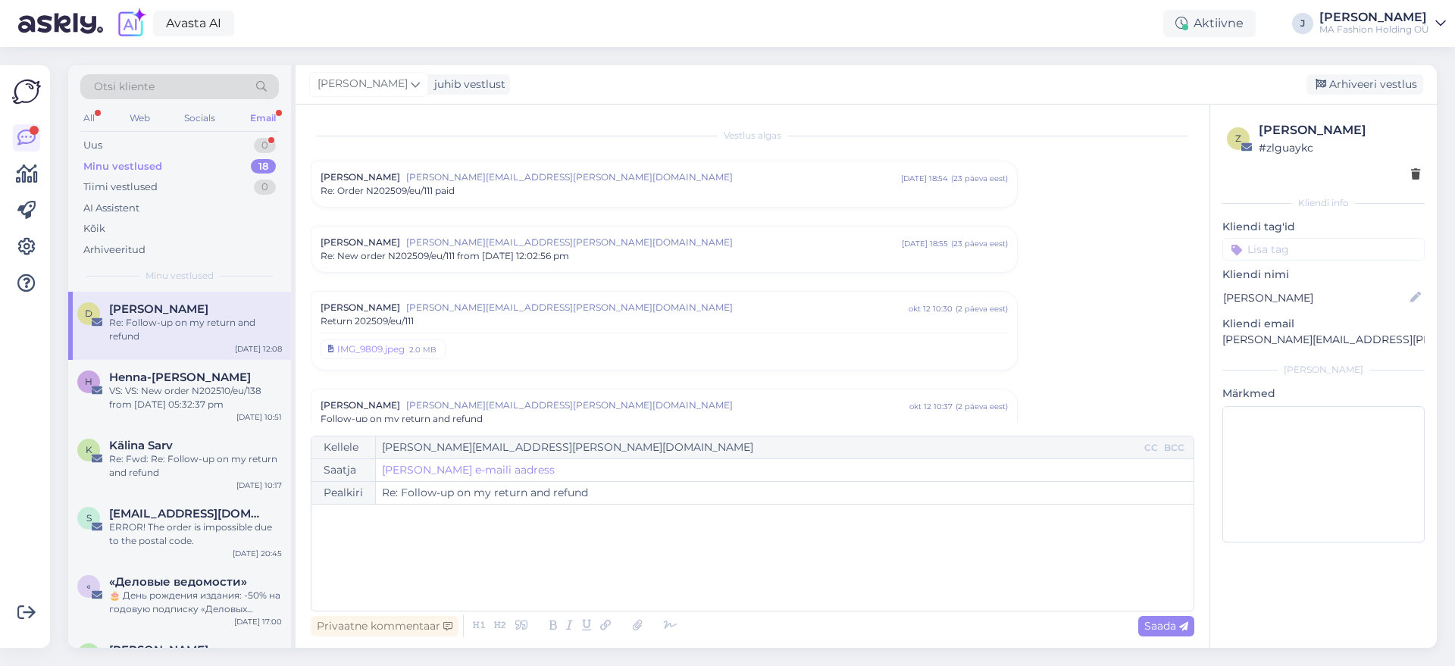  Describe the element at coordinates (1374, 30) in the screenshot. I see `div: MA Fashion Holding OÜ` at that location.